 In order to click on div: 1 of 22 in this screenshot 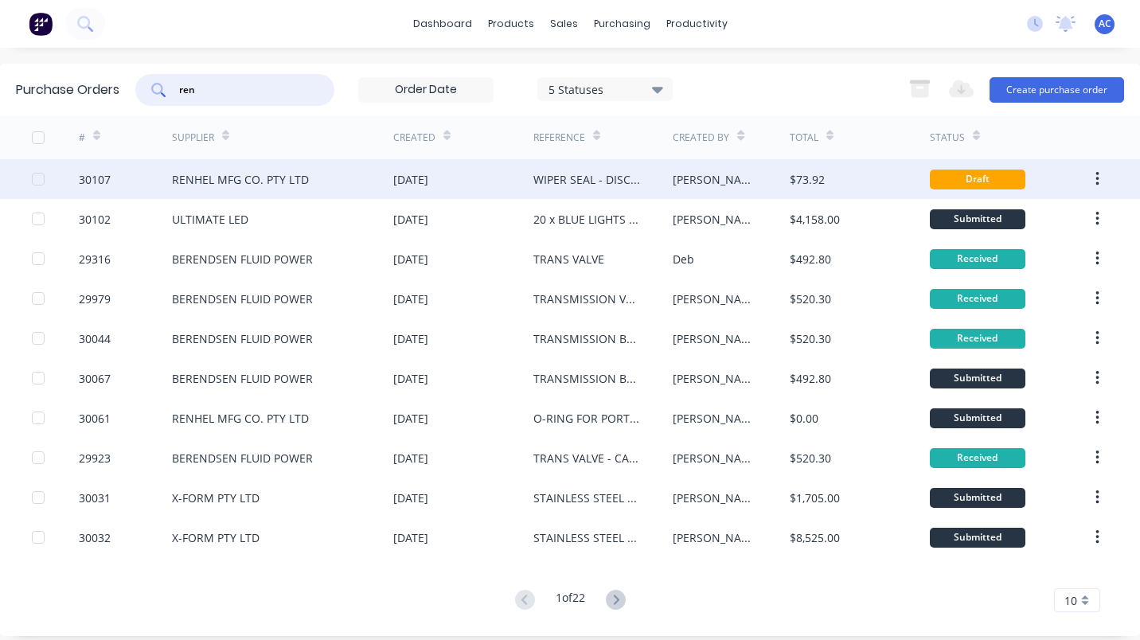, I will do `click(570, 601)`.